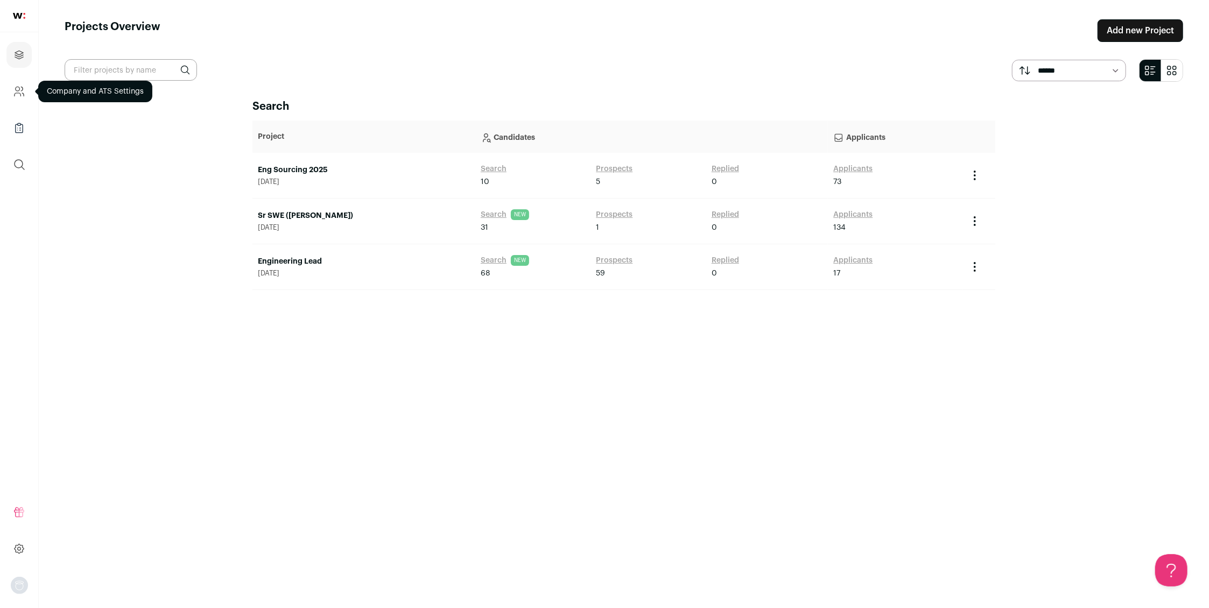 This screenshot has width=1209, height=608. Describe the element at coordinates (598, 182) in the screenshot. I see `span: 5` at that location.